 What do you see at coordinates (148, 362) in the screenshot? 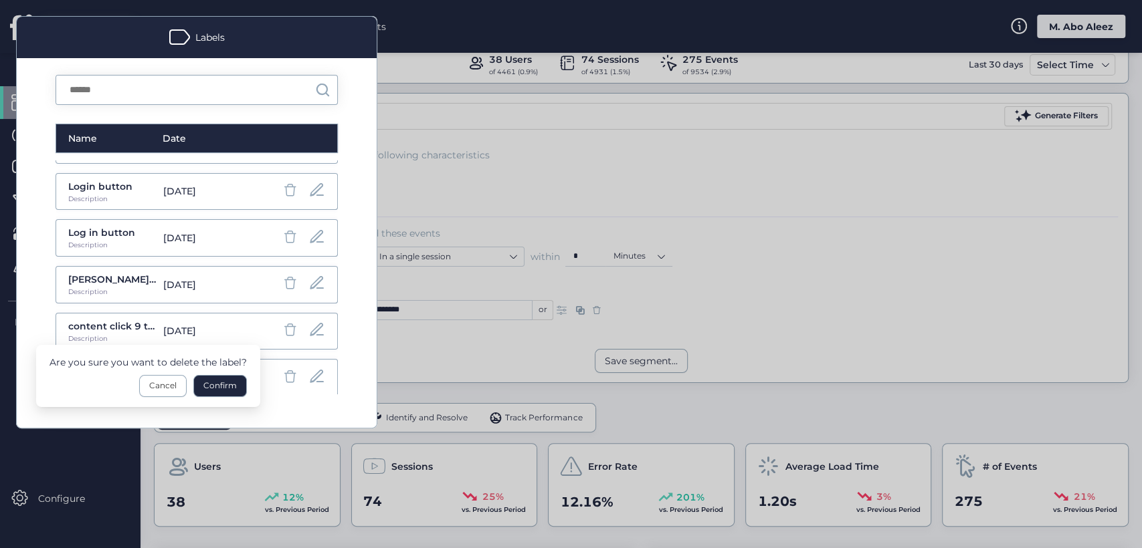
I see `div: Are you sure you want to delete the label?` at bounding box center [148, 362].